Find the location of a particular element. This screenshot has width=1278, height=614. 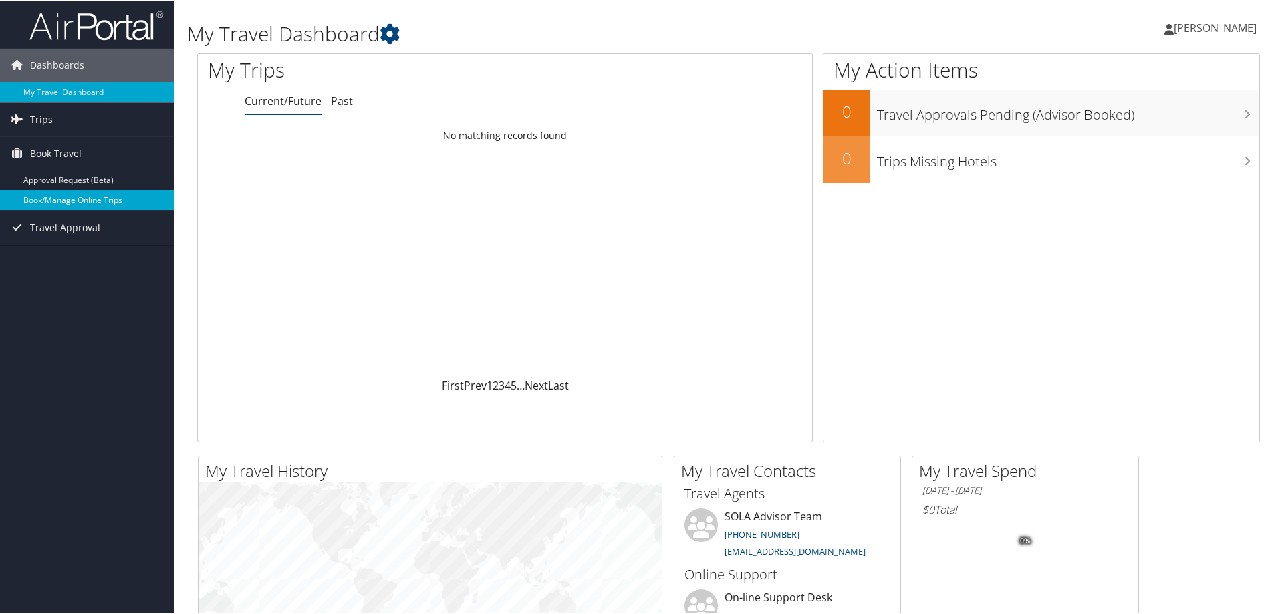

a: Last is located at coordinates (558, 384).